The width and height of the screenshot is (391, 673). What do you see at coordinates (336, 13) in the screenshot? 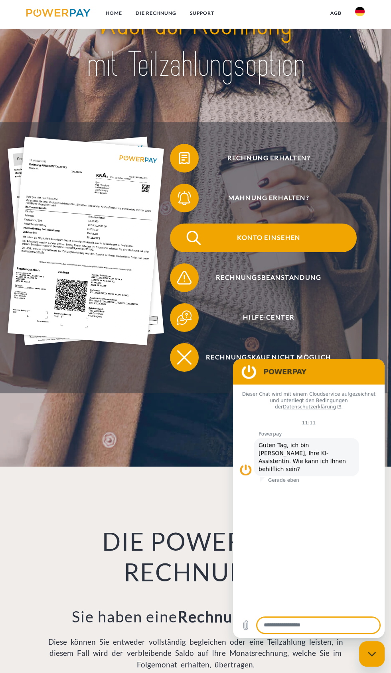
I see `a: agb` at bounding box center [336, 13].